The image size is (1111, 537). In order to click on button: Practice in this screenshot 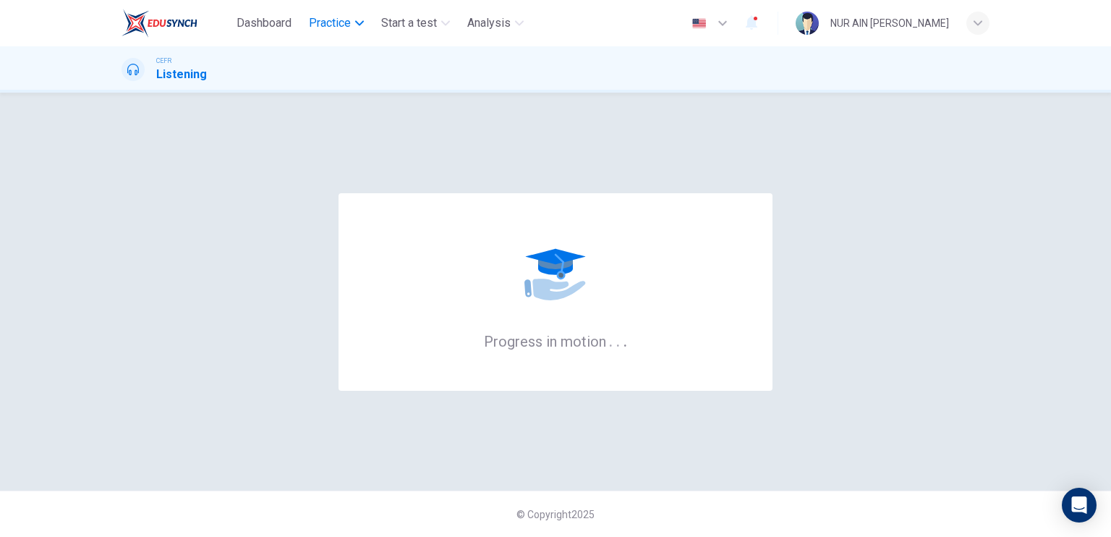, I will do `click(336, 23)`.